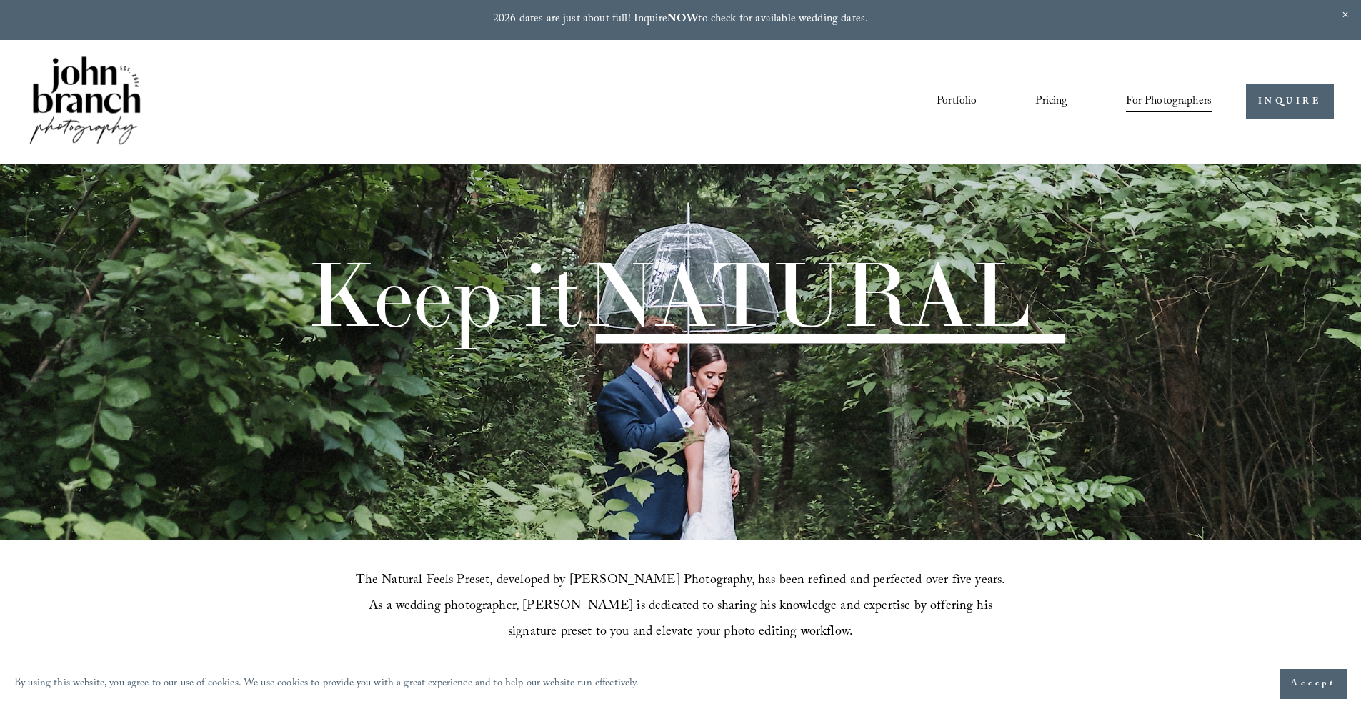 The width and height of the screenshot is (1361, 709). Describe the element at coordinates (1290, 101) in the screenshot. I see `a: INQUIRE` at that location.